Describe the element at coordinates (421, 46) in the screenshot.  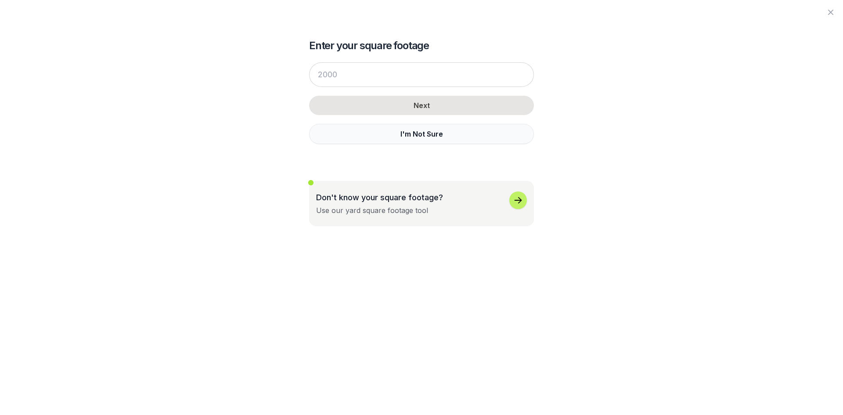
I see `h2: Enter your square footage` at that location.